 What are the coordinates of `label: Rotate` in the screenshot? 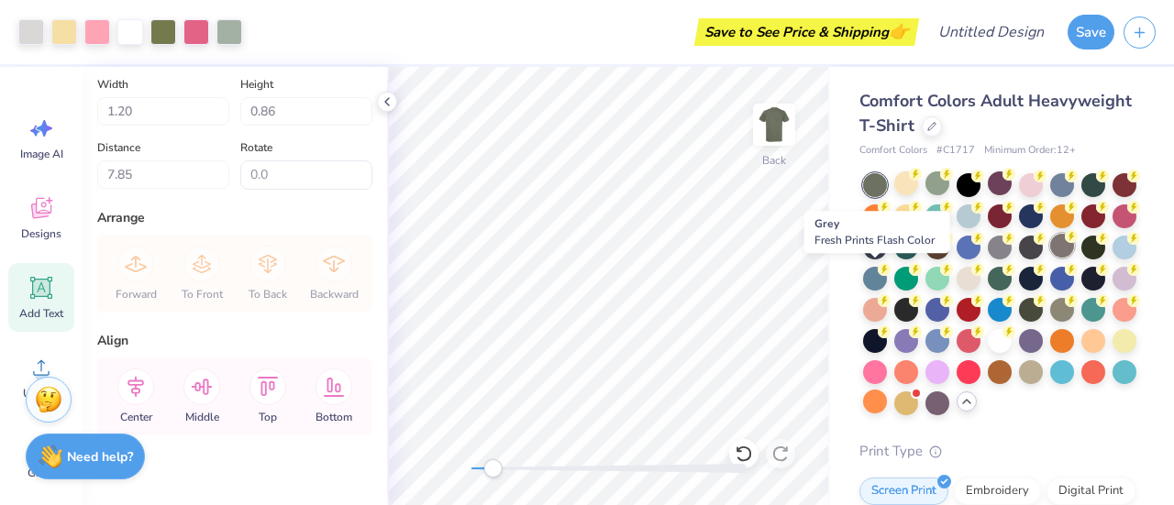 It's located at (256, 148).